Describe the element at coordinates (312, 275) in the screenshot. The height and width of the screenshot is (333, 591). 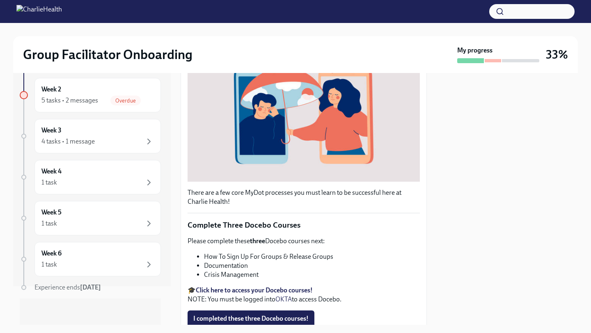
I see `li: Crisis Management` at that location.